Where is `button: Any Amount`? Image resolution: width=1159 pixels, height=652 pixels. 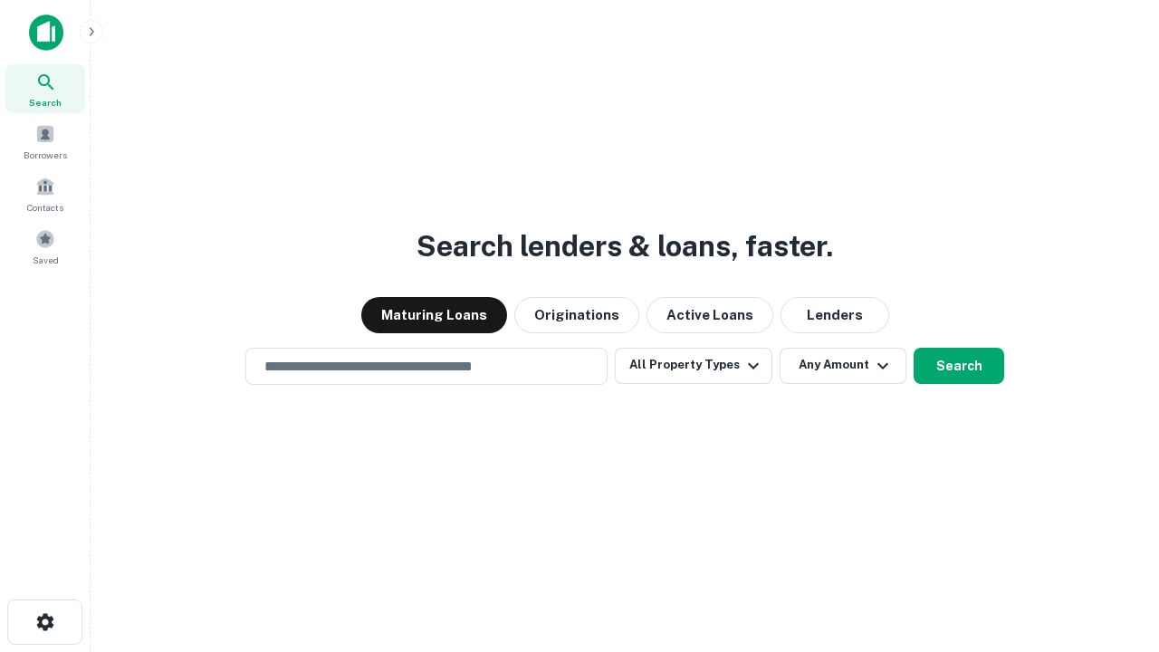
button: Any Amount is located at coordinates (843, 366).